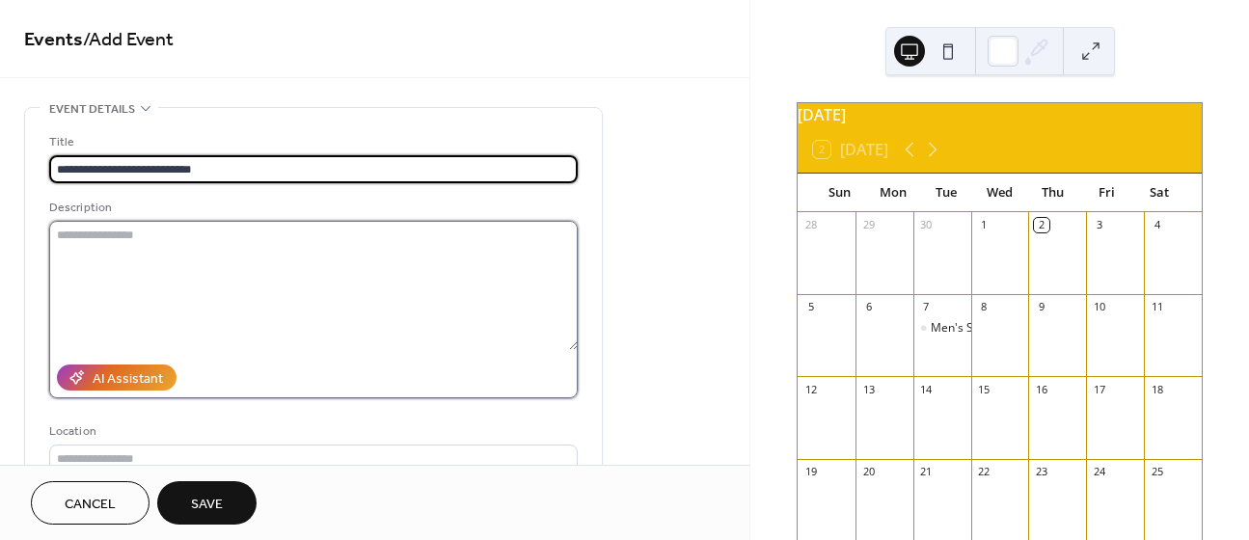 This screenshot has width=1249, height=540. Describe the element at coordinates (1157, 307) in the screenshot. I see `div: 11` at that location.